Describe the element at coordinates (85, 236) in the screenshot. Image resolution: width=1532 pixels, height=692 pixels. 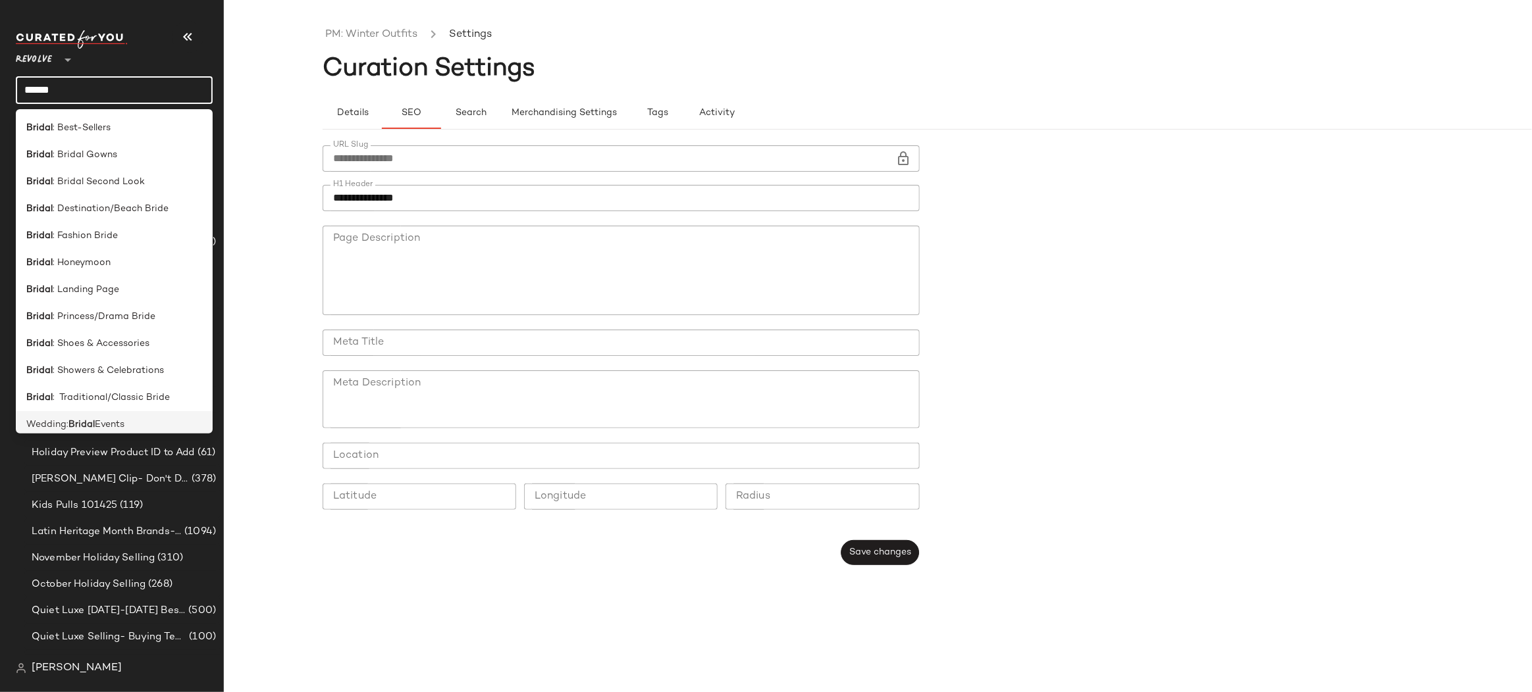
I see `span: : Fashion Bride` at that location.